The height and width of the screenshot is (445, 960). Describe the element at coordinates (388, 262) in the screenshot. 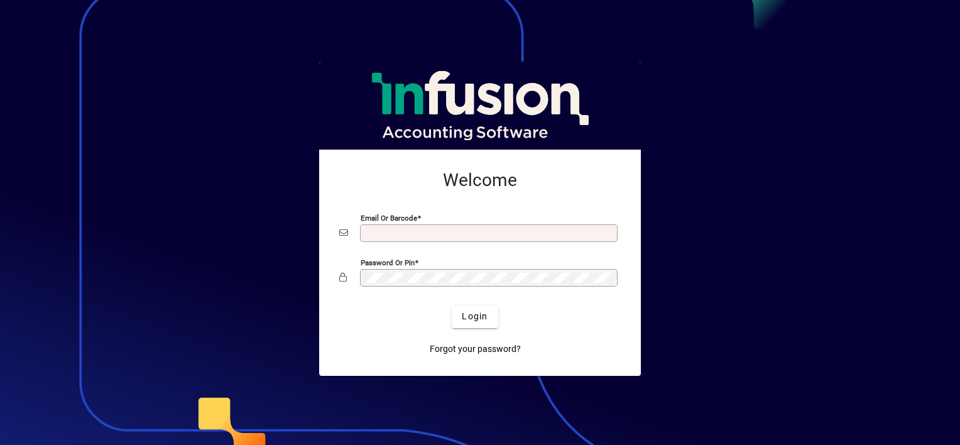

I see `mat-label: Password or Pin` at that location.